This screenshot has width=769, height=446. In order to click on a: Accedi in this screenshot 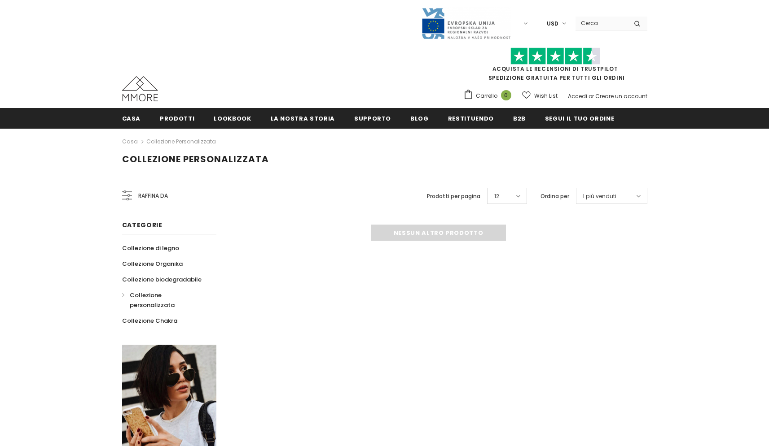, I will do `click(577, 96)`.